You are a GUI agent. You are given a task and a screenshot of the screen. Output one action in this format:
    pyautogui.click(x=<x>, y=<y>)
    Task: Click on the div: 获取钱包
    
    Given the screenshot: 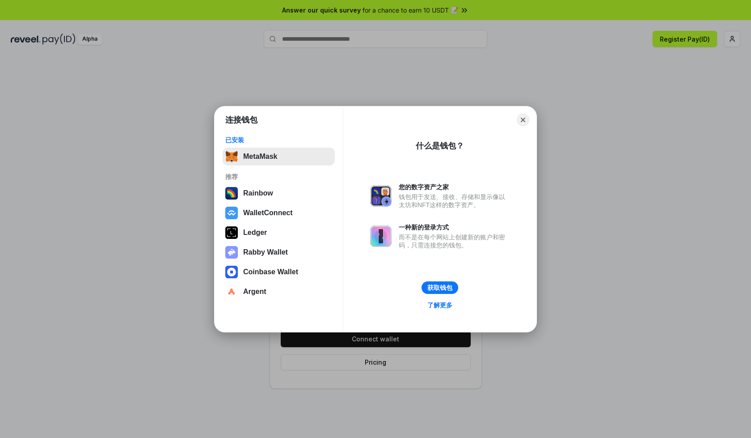 What is the action you would take?
    pyautogui.click(x=440, y=288)
    